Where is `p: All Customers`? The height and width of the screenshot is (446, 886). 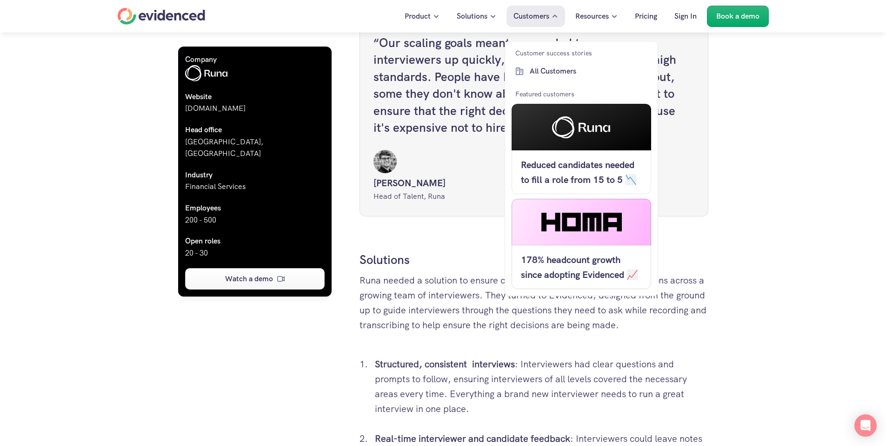 p: All Customers is located at coordinates (589, 71).